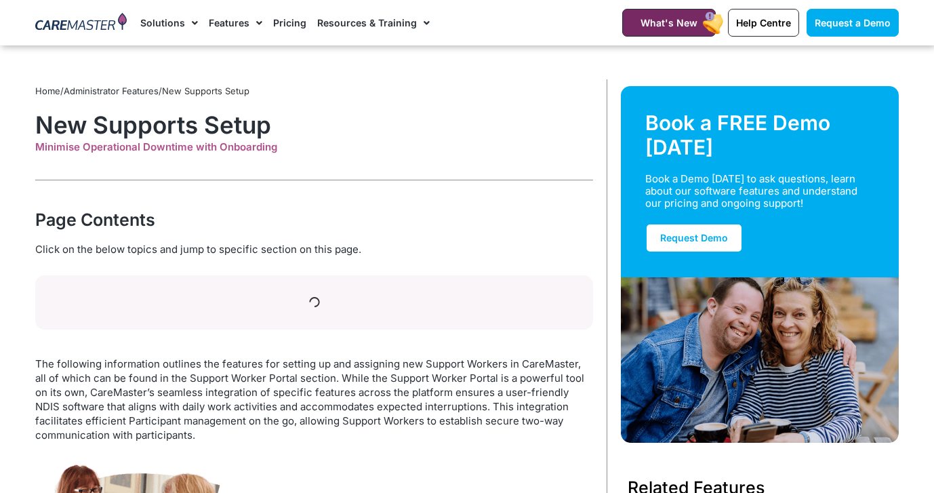 This screenshot has height=493, width=934. I want to click on a: Administrator Features, so click(111, 91).